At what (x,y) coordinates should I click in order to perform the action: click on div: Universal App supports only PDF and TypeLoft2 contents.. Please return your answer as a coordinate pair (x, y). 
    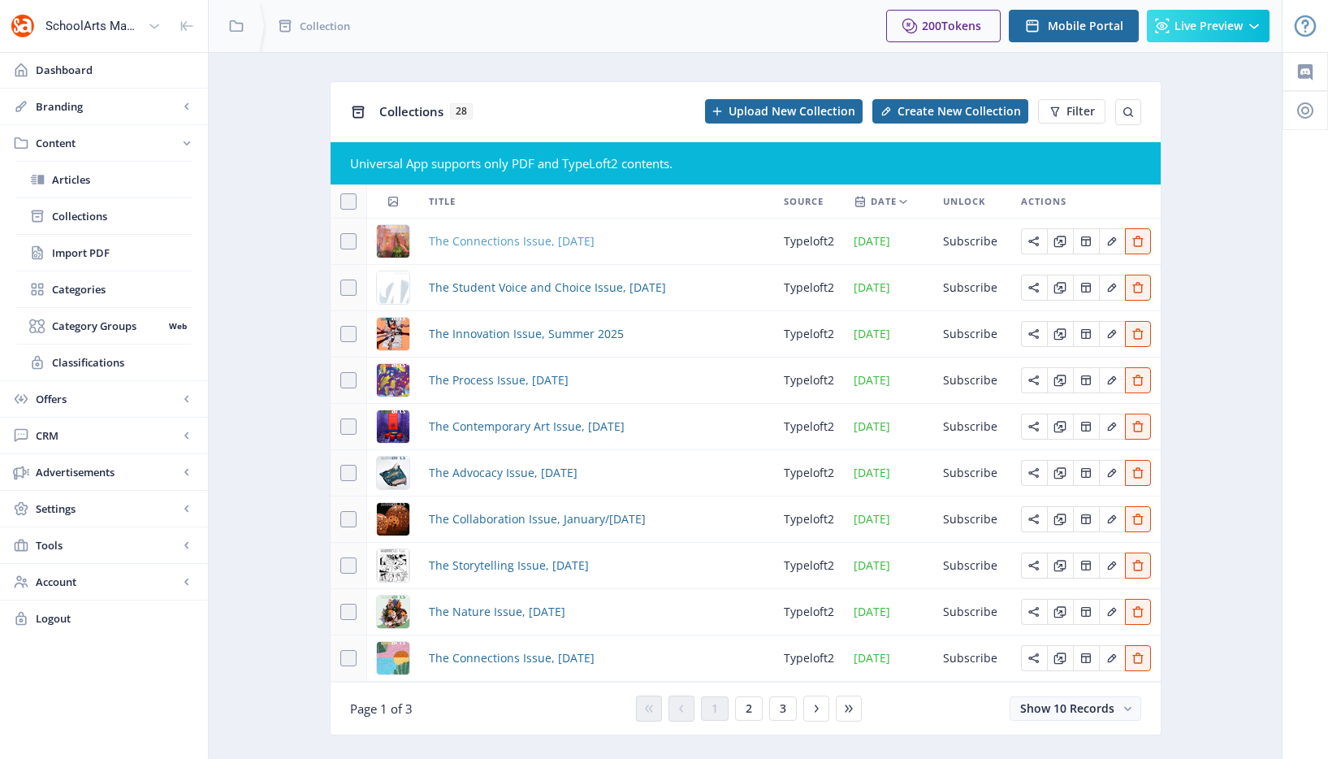
    Looking at the image, I should click on (746, 163).